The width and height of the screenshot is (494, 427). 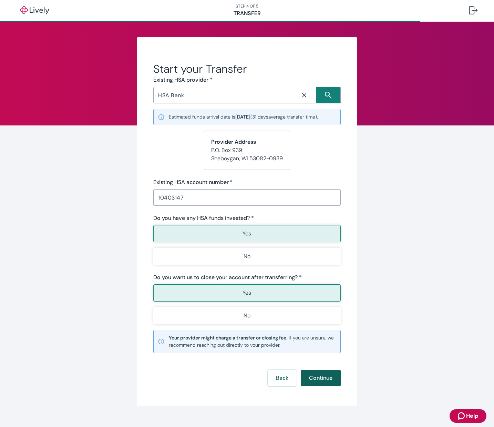 What do you see at coordinates (321, 378) in the screenshot?
I see `button: Continue` at bounding box center [321, 378].